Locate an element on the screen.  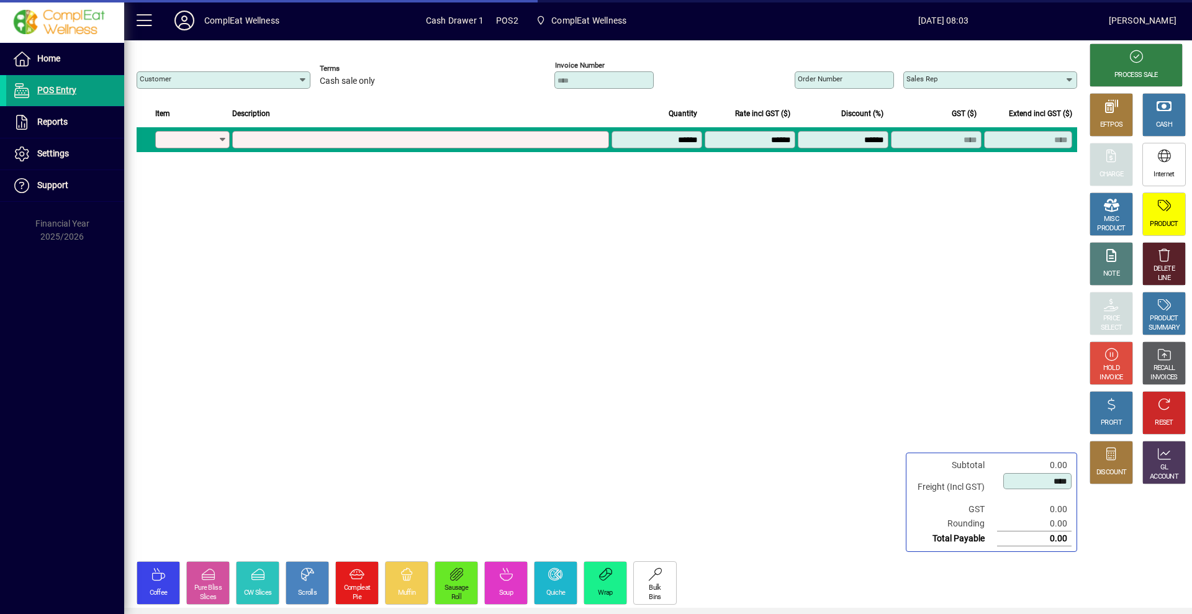
div: Roll is located at coordinates (456, 597).